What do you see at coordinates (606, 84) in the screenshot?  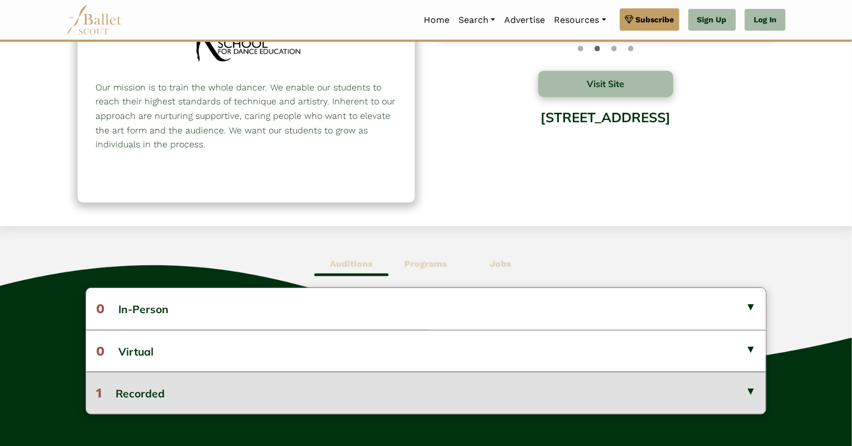 I see `button: Visit Site` at bounding box center [606, 84].